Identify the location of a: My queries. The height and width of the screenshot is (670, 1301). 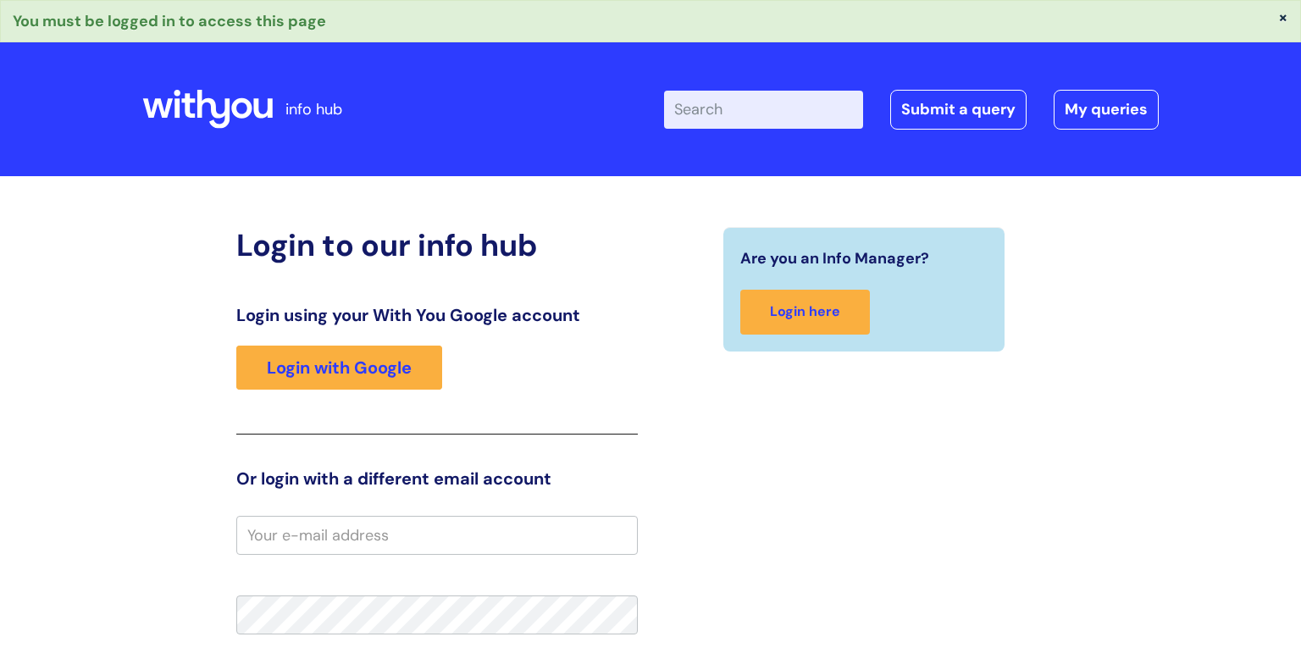
(1106, 109).